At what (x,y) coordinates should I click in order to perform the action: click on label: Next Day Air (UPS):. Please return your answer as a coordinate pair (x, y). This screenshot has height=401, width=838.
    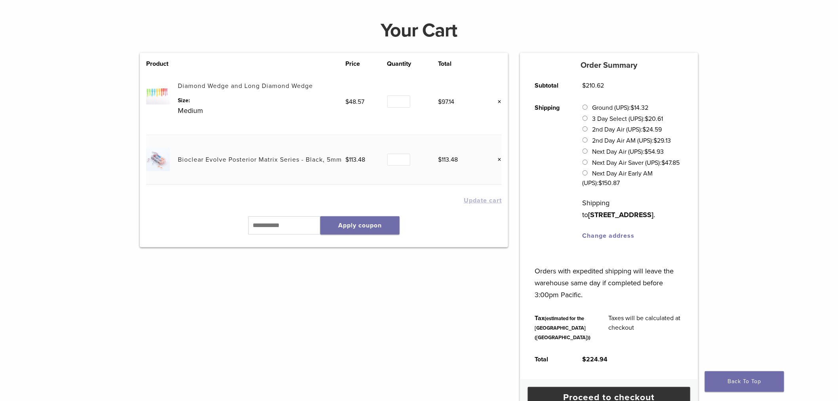
    Looking at the image, I should click on (628, 152).